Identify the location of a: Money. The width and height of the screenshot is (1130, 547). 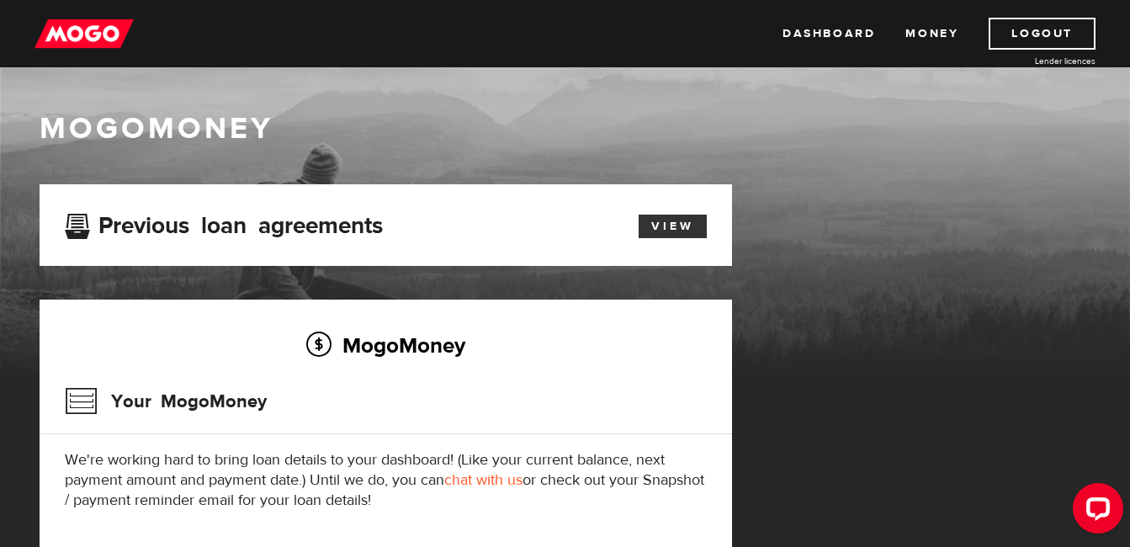
(932, 34).